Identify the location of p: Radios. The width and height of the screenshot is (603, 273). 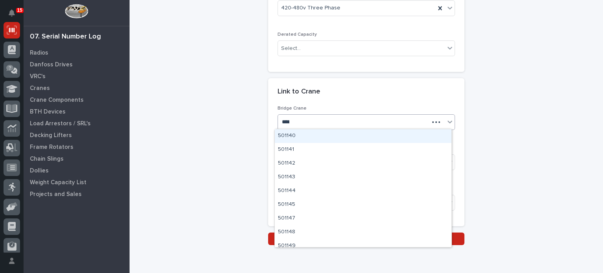
(39, 53).